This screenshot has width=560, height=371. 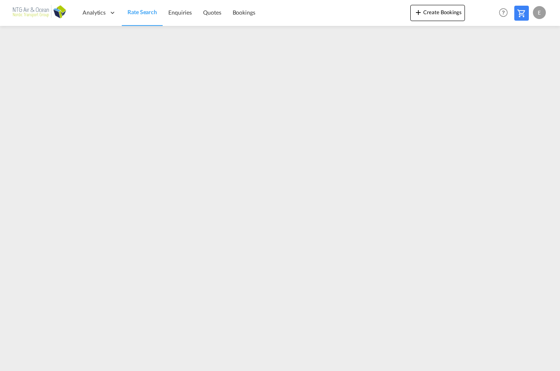 What do you see at coordinates (142, 12) in the screenshot?
I see `span: Rate Search` at bounding box center [142, 12].